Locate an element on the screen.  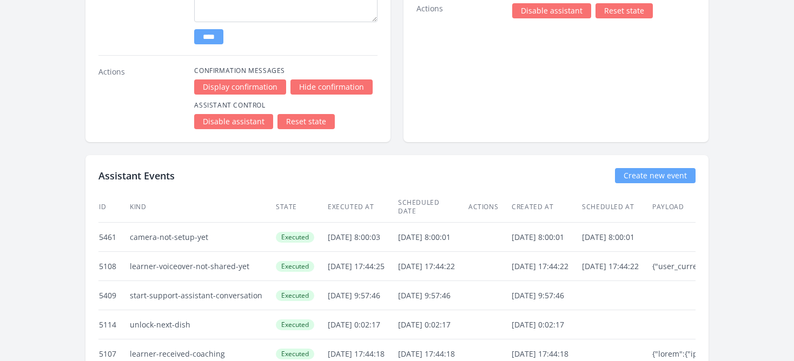
th: Created at is located at coordinates (546, 207).